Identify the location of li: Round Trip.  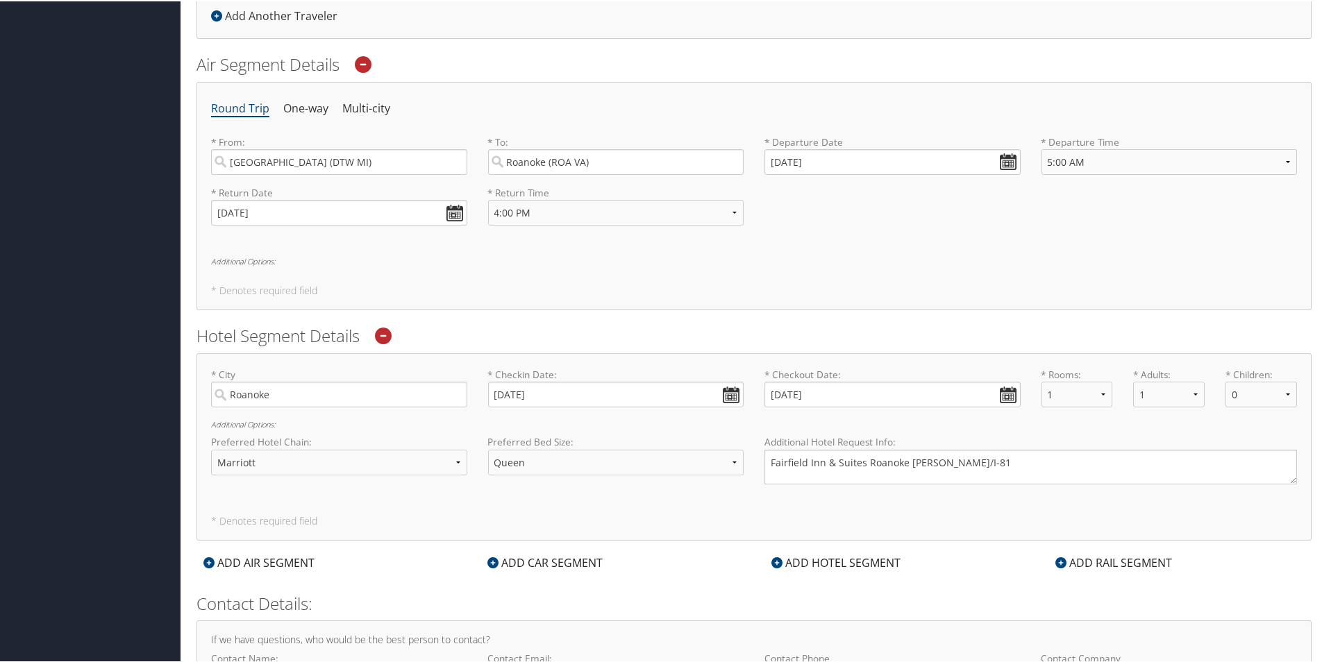
(240, 108).